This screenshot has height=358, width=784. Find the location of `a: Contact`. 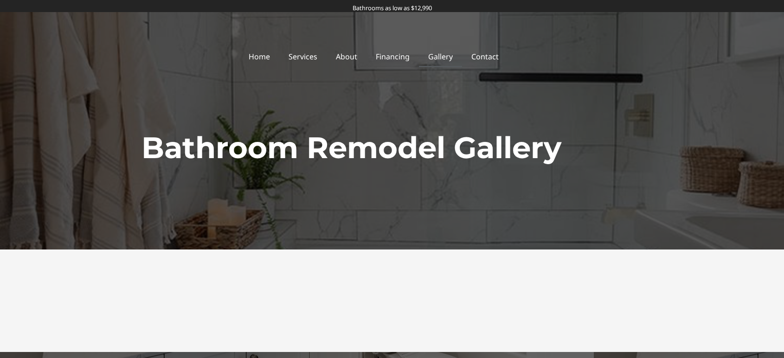

a: Contact is located at coordinates (485, 57).